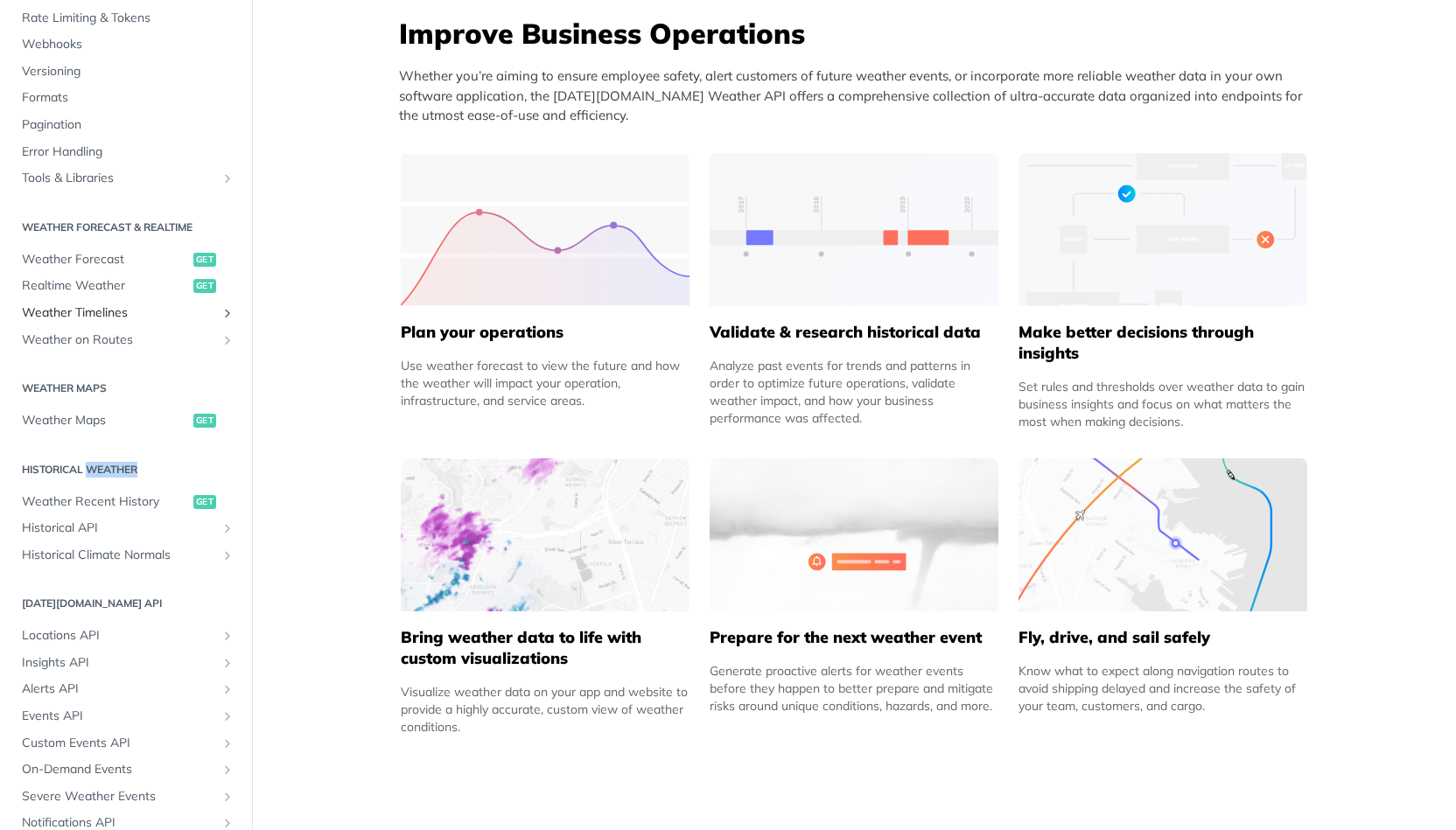 The height and width of the screenshot is (830, 1456). Describe the element at coordinates (1163, 688) in the screenshot. I see `div: Know what to expect along navigation routes to avoid shipping delayed and increase the safety of ...` at that location.